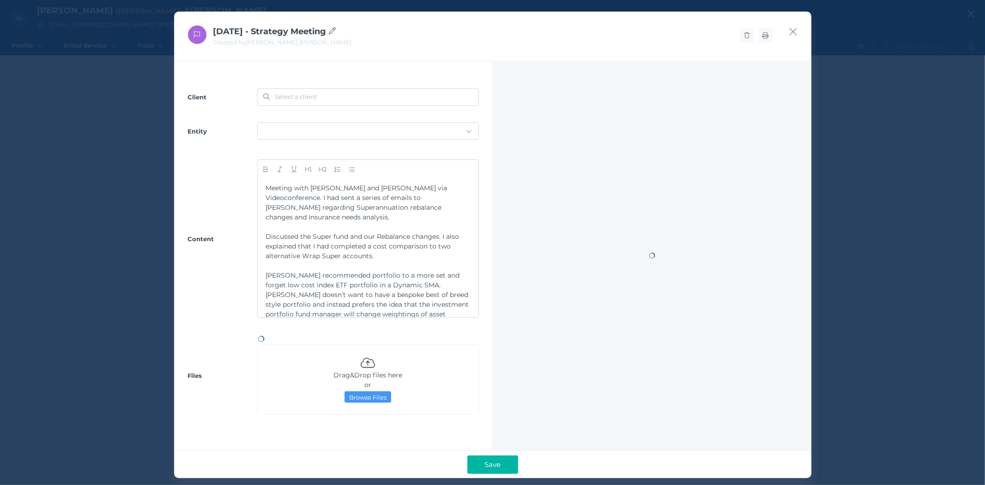 This screenshot has height=485, width=985. What do you see at coordinates (765, 35) in the screenshot?
I see `a: Print note` at bounding box center [765, 35].